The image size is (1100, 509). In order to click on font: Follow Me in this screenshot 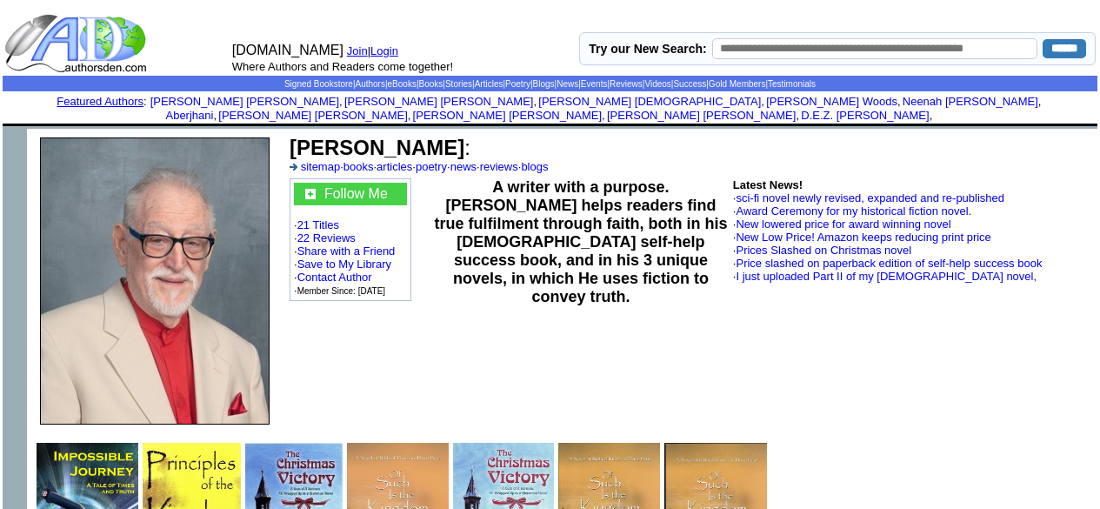, I will do `click(356, 193)`.